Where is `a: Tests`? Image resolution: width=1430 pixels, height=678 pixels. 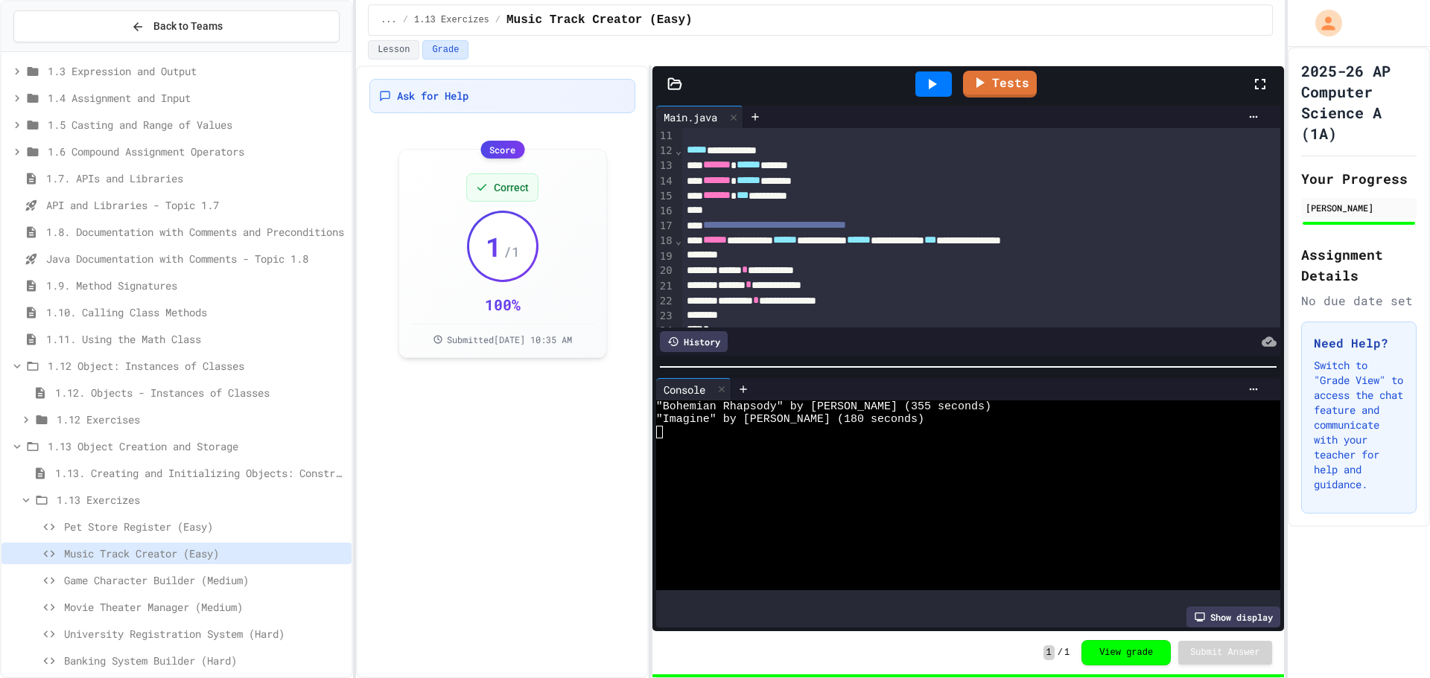
a: Tests is located at coordinates (999, 84).